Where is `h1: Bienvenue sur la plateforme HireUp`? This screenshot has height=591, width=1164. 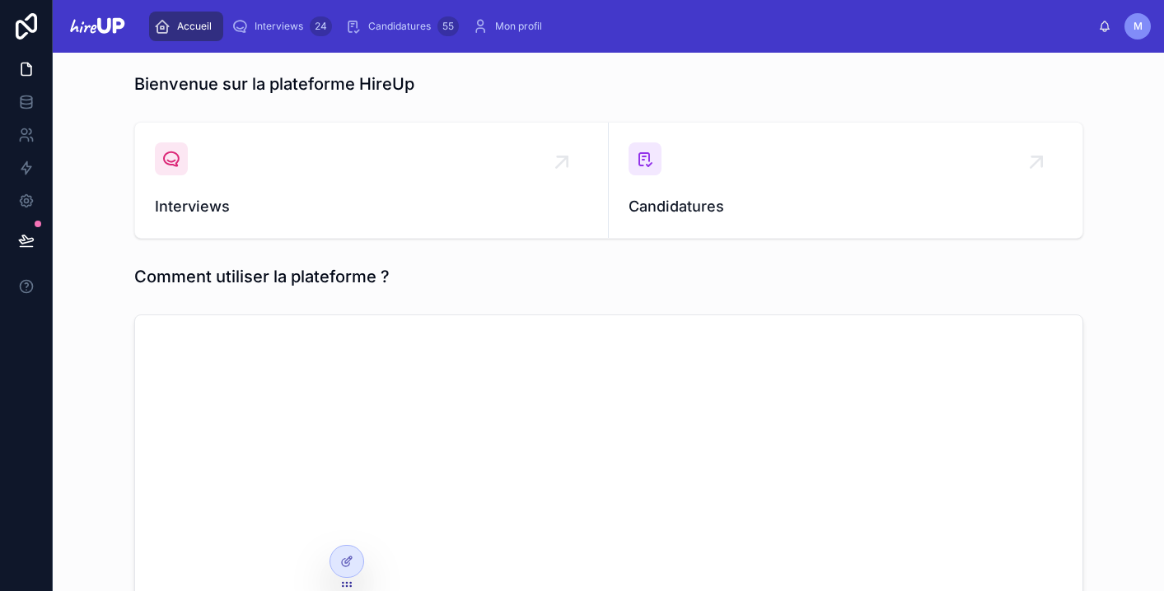 h1: Bienvenue sur la plateforme HireUp is located at coordinates (274, 84).